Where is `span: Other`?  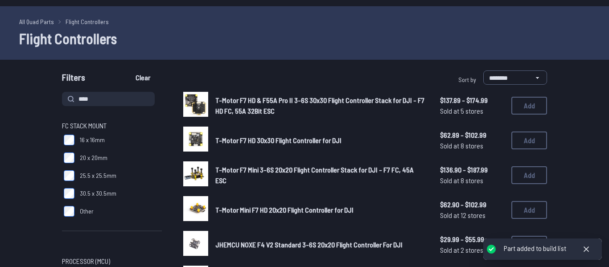 span: Other is located at coordinates (87, 211).